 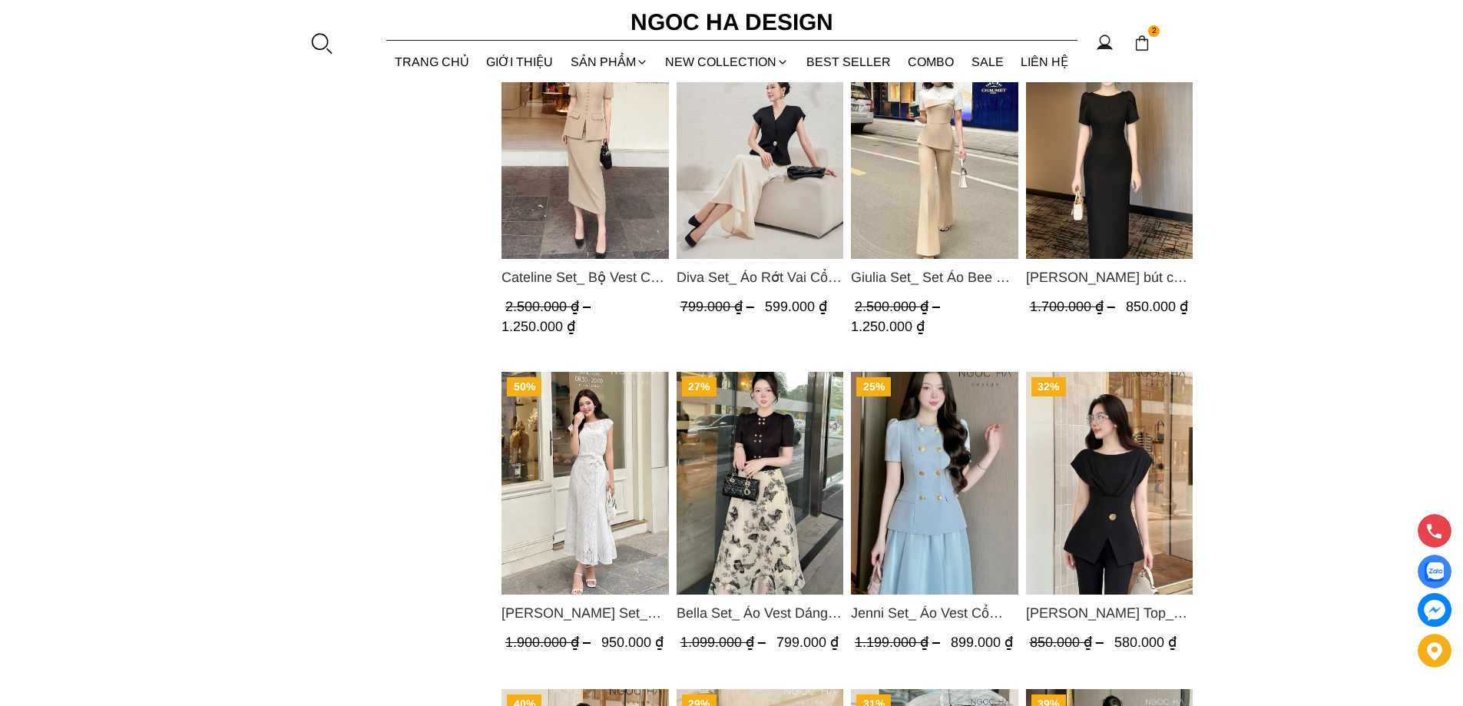 What do you see at coordinates (585, 483) in the screenshot?
I see `img: Isabella Set_ Bộ Ren Áo Sơ Mi Vai Chờm Chân Váy Đuôi Cá Màu Trắng BJ139` at bounding box center [585, 483].